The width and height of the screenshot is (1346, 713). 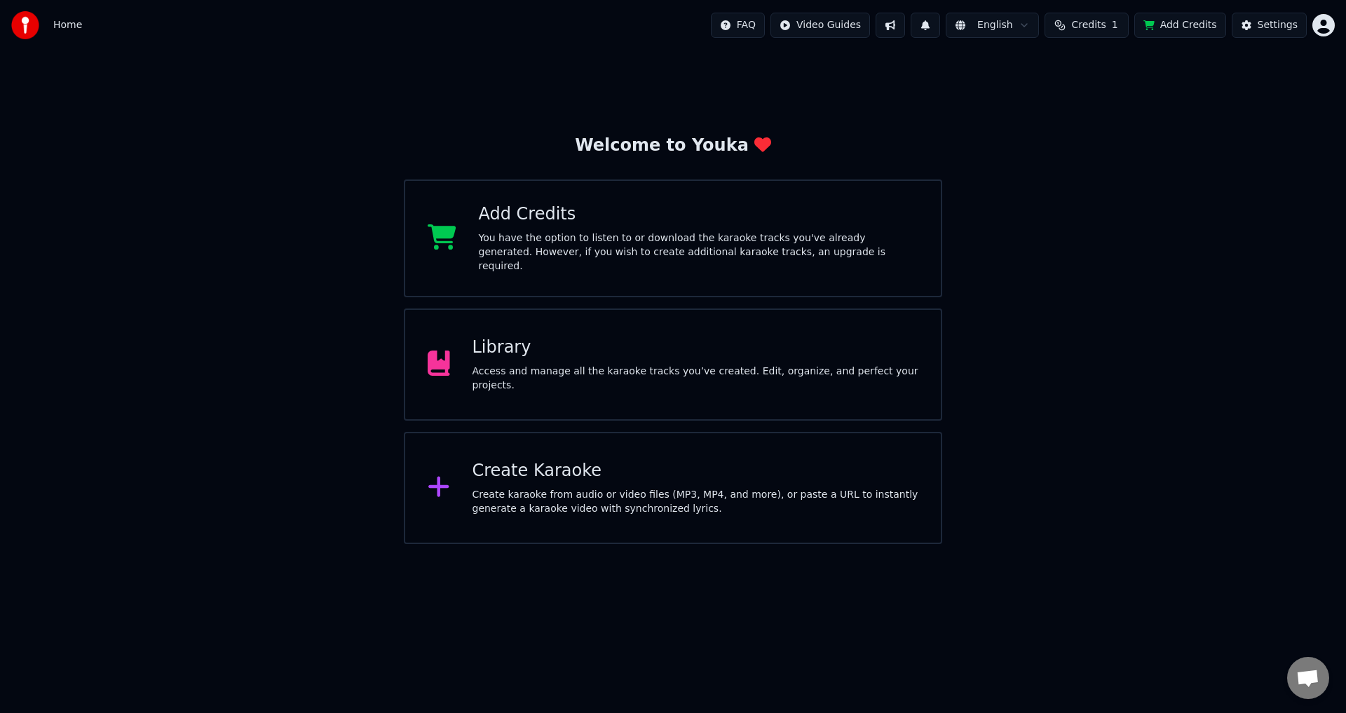 I want to click on img: youka, so click(x=25, y=25).